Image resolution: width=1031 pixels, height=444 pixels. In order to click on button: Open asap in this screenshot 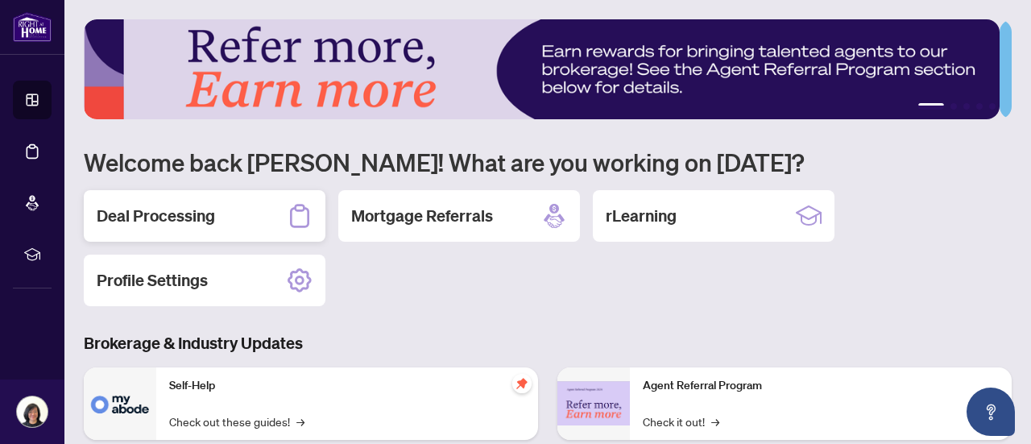, I will do `click(991, 412)`.